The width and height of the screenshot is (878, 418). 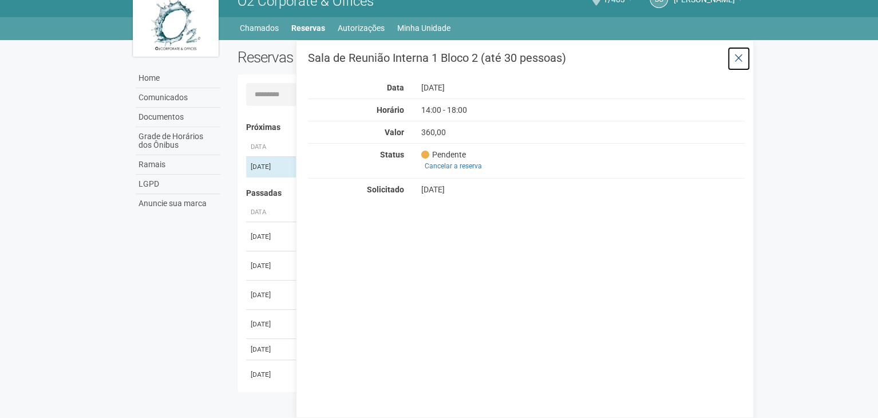 What do you see at coordinates (385, 189) in the screenshot?
I see `strong: Solicitado` at bounding box center [385, 189].